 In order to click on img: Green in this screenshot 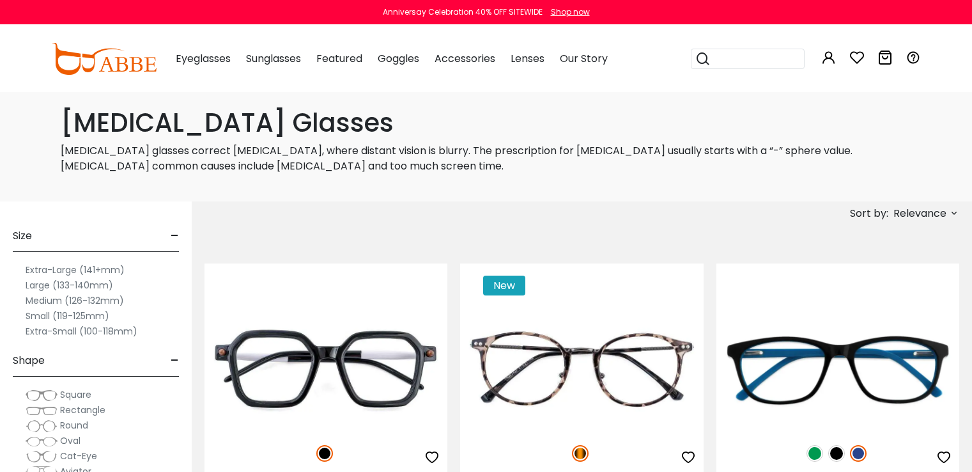, I will do `click(815, 453)`.